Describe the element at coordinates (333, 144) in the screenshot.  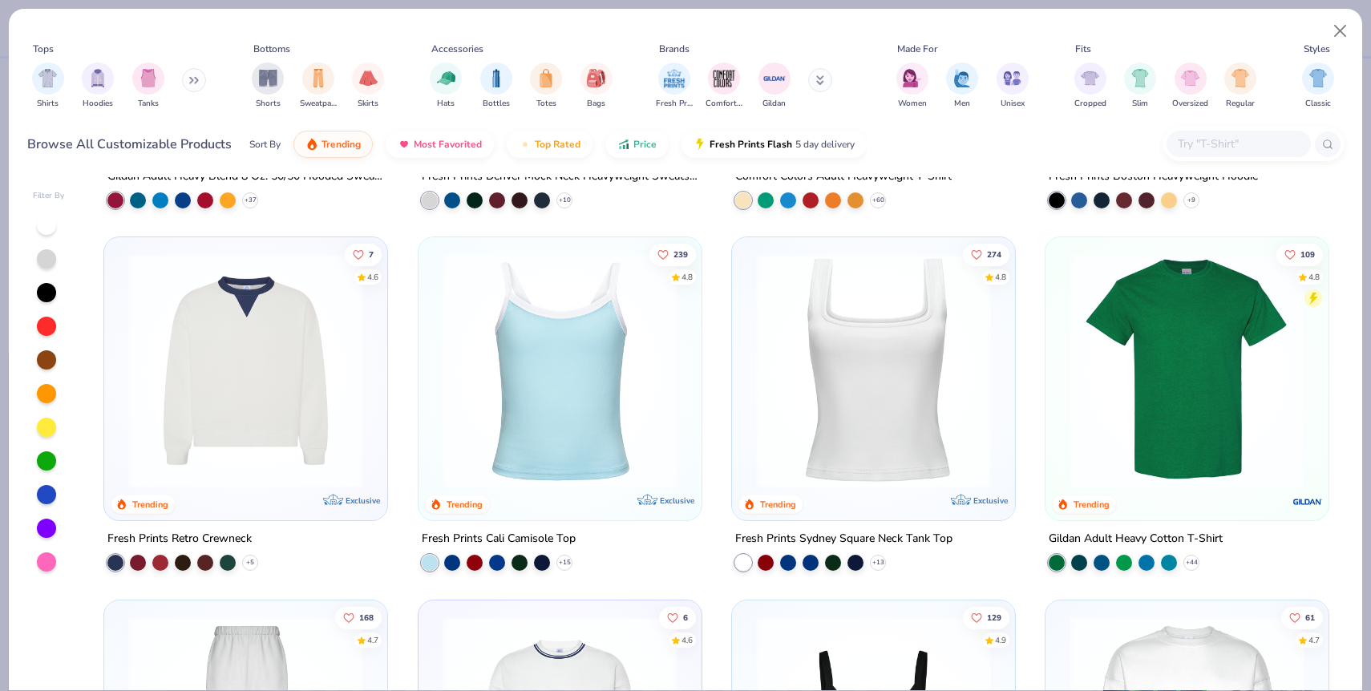
I see `button: Trending` at that location.